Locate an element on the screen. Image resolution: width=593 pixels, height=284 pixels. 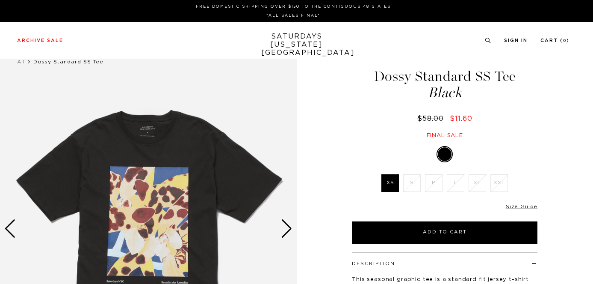
span: Black is located at coordinates (445, 92).